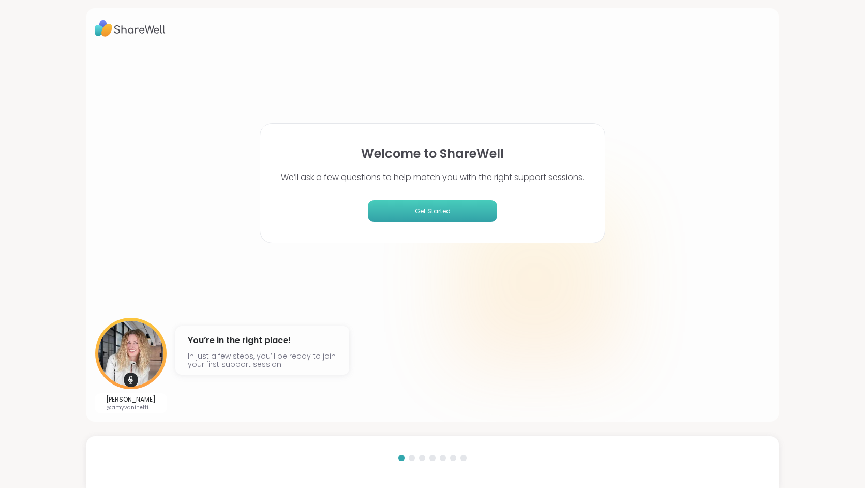  I want to click on h1: Welcome to ShareWell, so click(433, 154).